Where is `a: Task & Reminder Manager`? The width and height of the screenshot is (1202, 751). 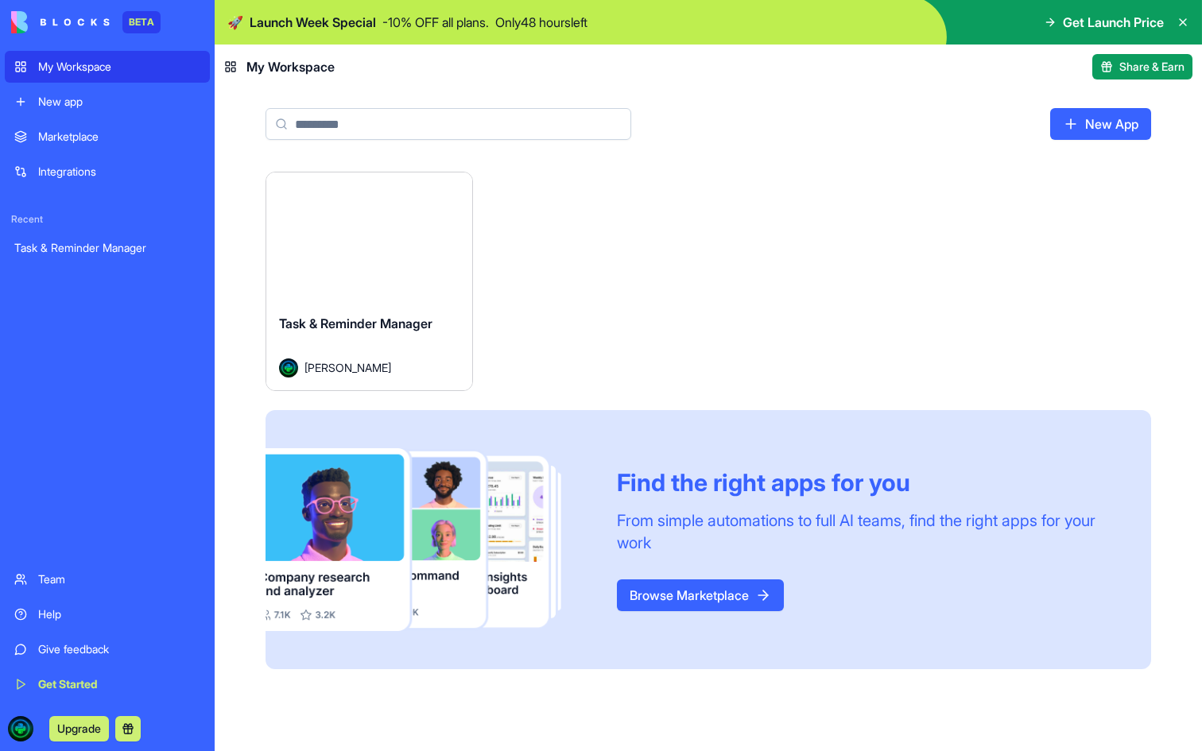 a: Task & Reminder Manager is located at coordinates (107, 248).